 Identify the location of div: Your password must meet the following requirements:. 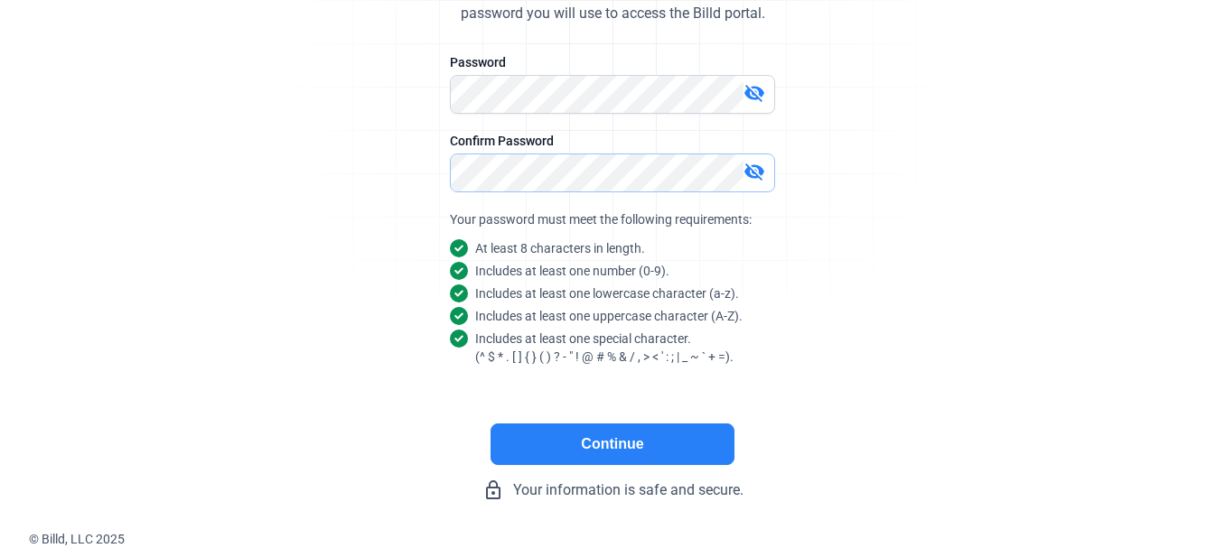
(612, 219).